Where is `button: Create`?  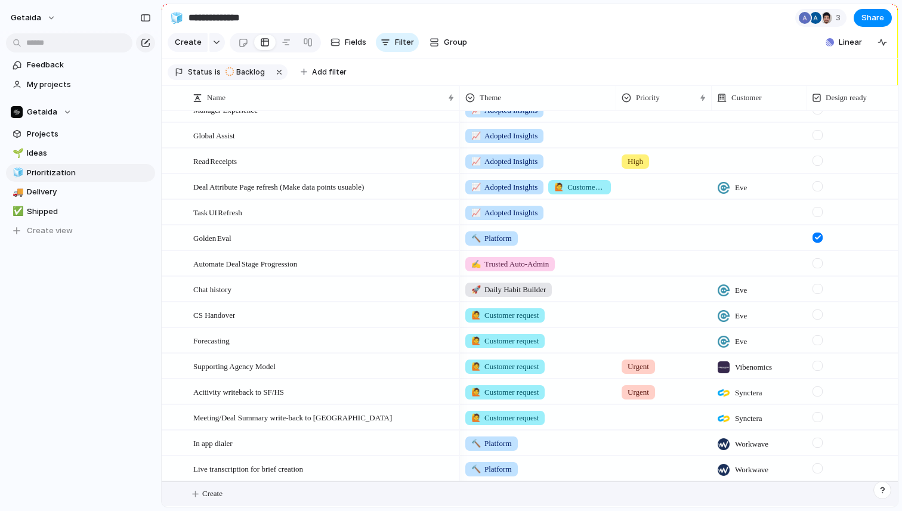 button: Create is located at coordinates (187, 42).